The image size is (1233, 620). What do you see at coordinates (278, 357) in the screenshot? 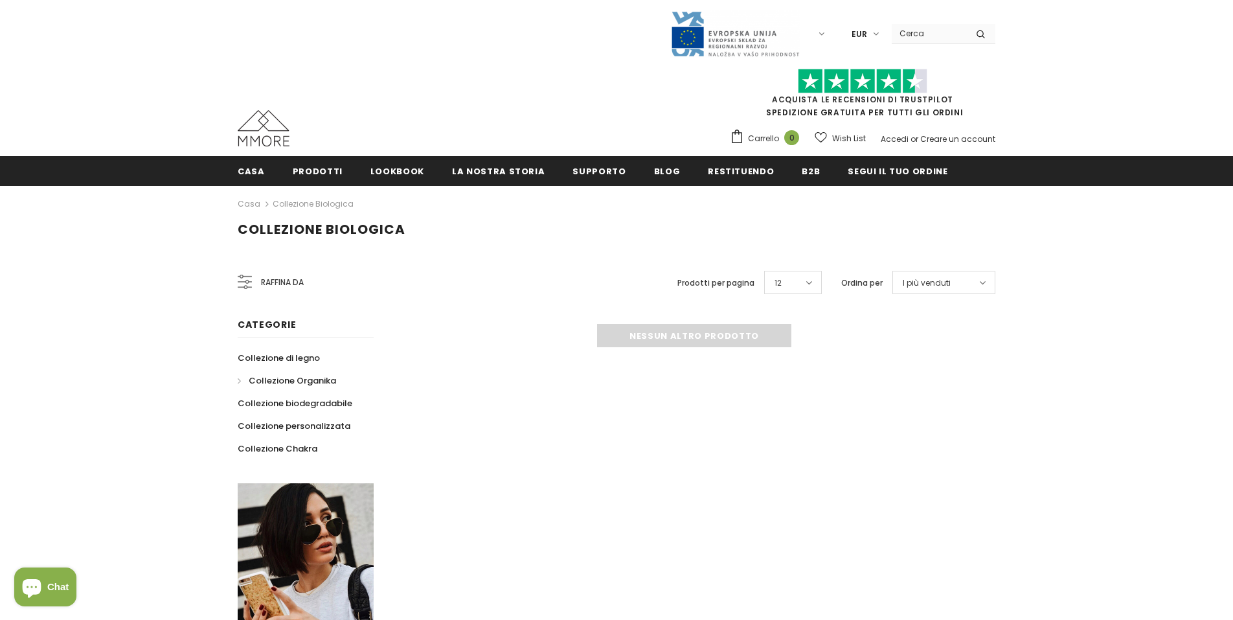
I see `a: Collezione di legno` at bounding box center [278, 357].